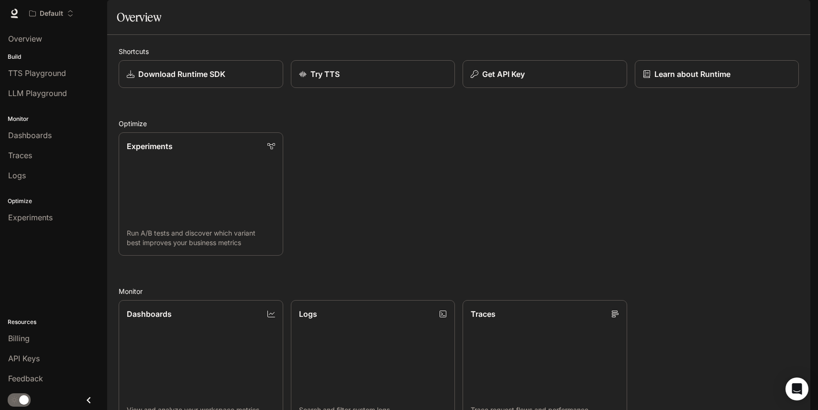 The image size is (818, 410). Describe the element at coordinates (149, 314) in the screenshot. I see `p: Dashboards` at that location.